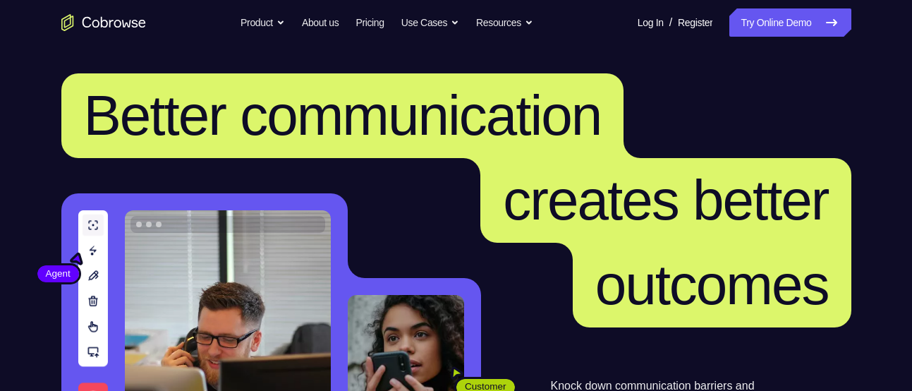 This screenshot has height=391, width=912. Describe the element at coordinates (790, 23) in the screenshot. I see `a: Try Online Demo` at that location.